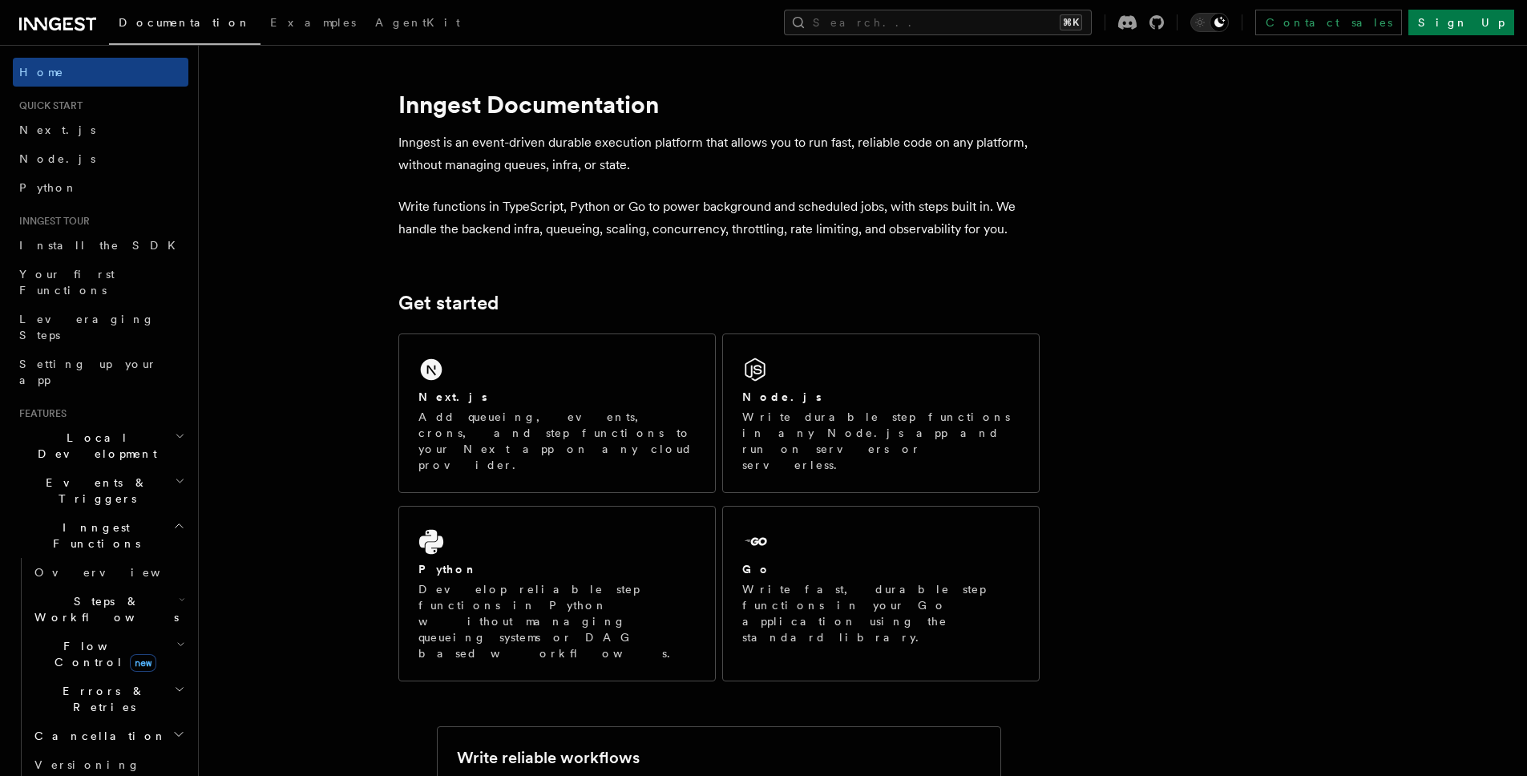 The height and width of the screenshot is (776, 1527). I want to click on span: Local Development, so click(94, 446).